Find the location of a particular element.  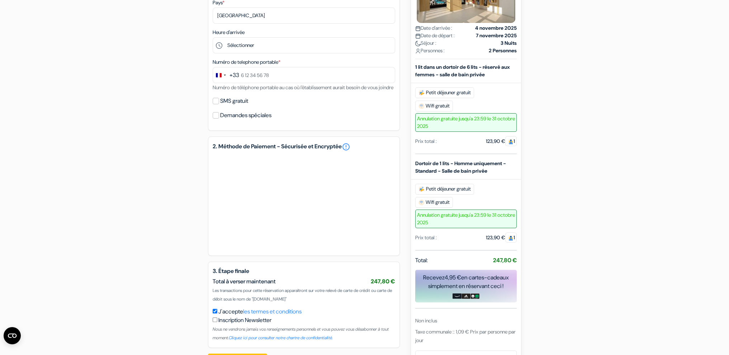

span: Séjour : is located at coordinates (425, 43).